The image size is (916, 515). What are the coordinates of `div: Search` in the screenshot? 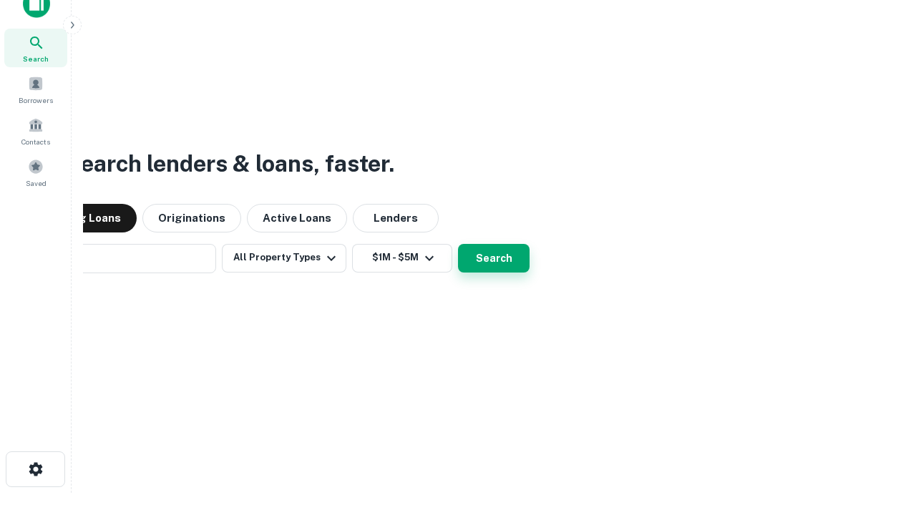 It's located at (36, 48).